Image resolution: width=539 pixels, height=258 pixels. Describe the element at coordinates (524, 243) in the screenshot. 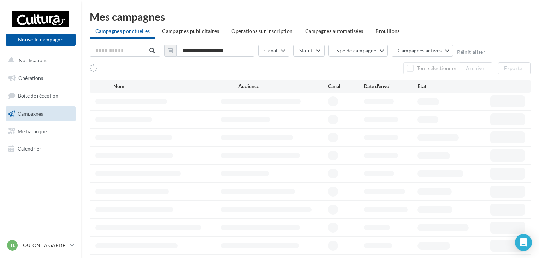

I see `div: Open Intercom Messenger` at that location.